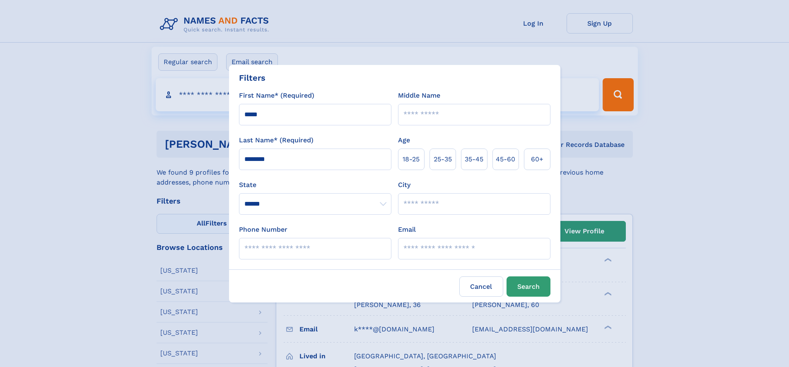 Image resolution: width=789 pixels, height=367 pixels. I want to click on span: 45‑60, so click(505, 159).